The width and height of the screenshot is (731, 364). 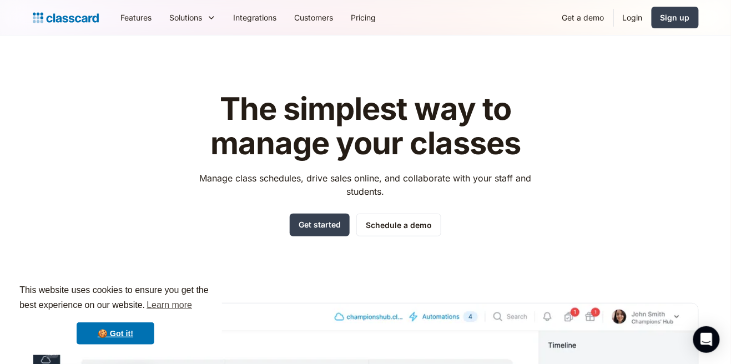 What do you see at coordinates (675, 17) in the screenshot?
I see `div: Sign up` at bounding box center [675, 17].